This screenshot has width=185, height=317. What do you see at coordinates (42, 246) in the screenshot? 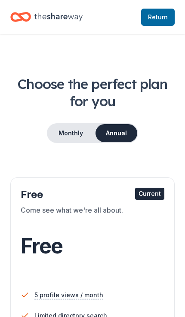
I see `span: Free` at bounding box center [42, 246].